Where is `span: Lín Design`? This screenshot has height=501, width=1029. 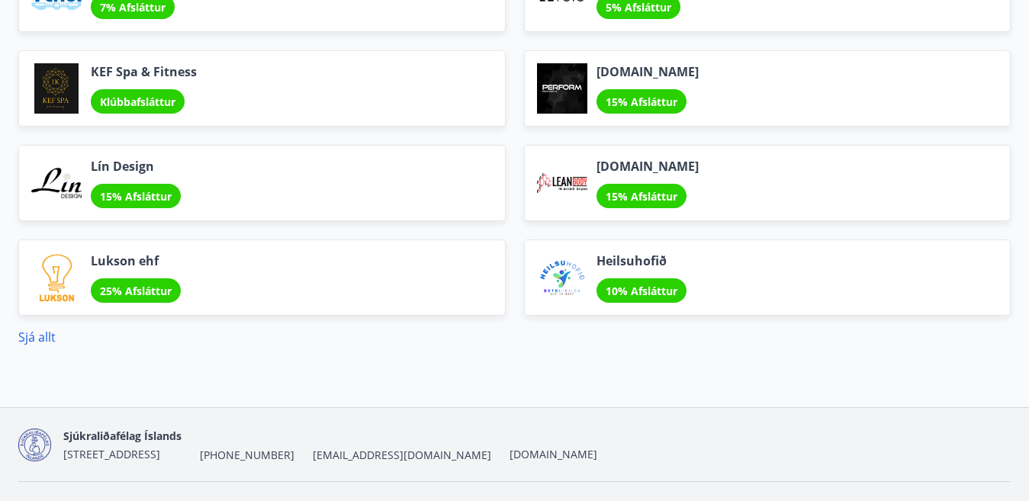 span: Lín Design is located at coordinates (136, 166).